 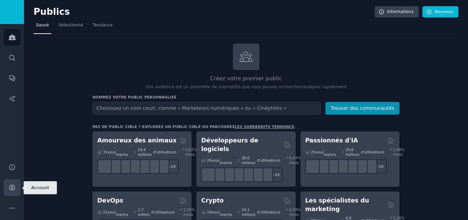 What do you see at coordinates (246, 78) in the screenshot?
I see `font: Créez votre premier public` at bounding box center [246, 78].